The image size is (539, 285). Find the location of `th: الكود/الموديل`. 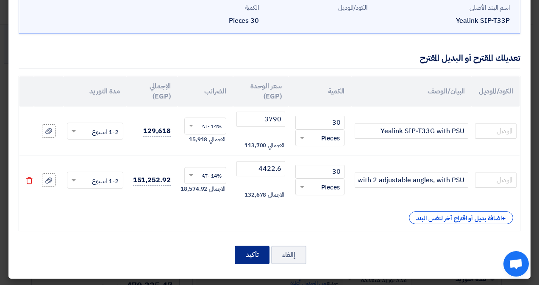

th: الكود/الموديل is located at coordinates (496, 91).